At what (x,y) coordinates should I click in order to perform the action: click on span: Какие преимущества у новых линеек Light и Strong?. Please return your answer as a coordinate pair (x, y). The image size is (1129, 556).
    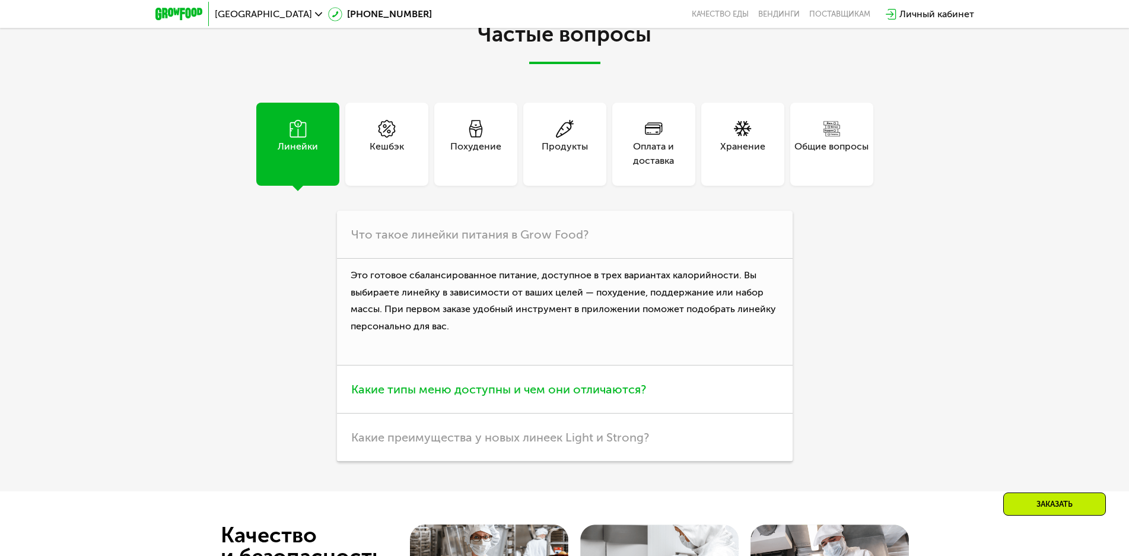
    Looking at the image, I should click on (500, 437).